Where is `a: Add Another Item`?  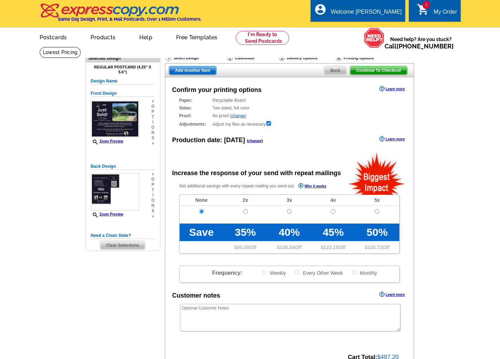 a: Add Another Item is located at coordinates (193, 71).